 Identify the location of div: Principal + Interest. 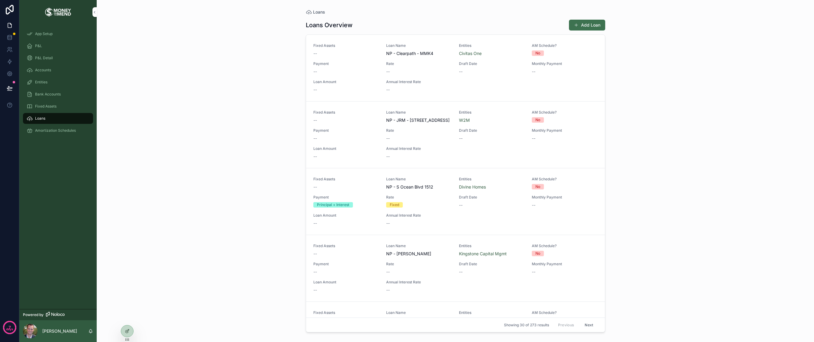
(333, 205).